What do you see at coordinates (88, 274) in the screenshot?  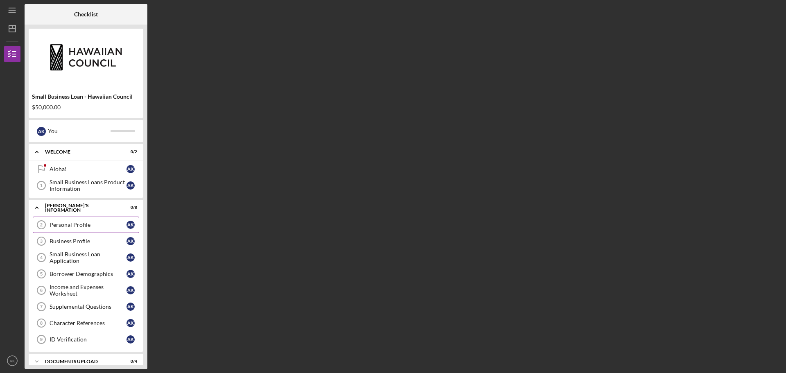 I see `div: Borrower Demographics` at bounding box center [88, 274].